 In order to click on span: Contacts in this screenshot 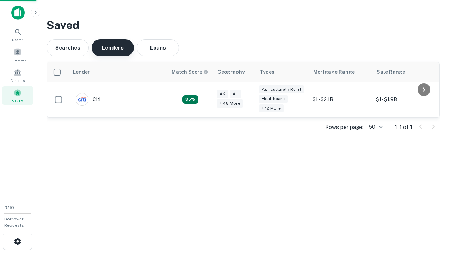, I will do `click(18, 81)`.